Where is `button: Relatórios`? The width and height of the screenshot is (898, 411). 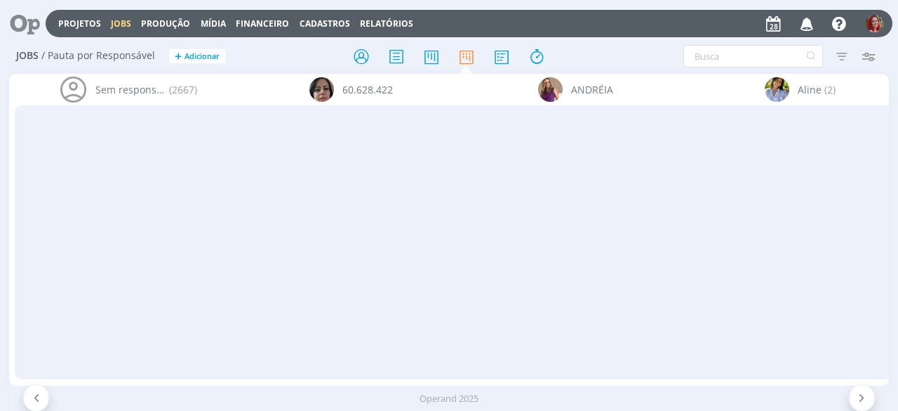
button: Relatórios is located at coordinates (387, 24).